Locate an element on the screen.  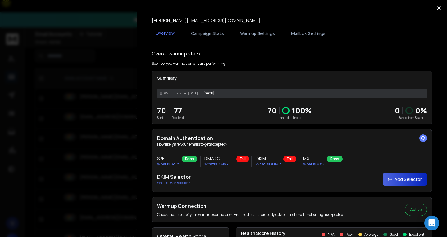
p: 77 is located at coordinates (178, 111).